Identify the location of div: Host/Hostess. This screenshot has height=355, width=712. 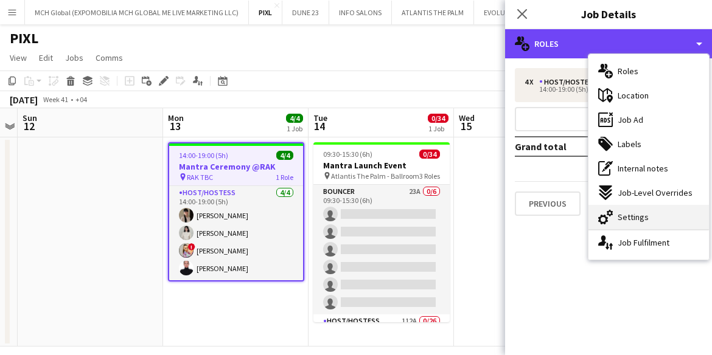
(570, 82).